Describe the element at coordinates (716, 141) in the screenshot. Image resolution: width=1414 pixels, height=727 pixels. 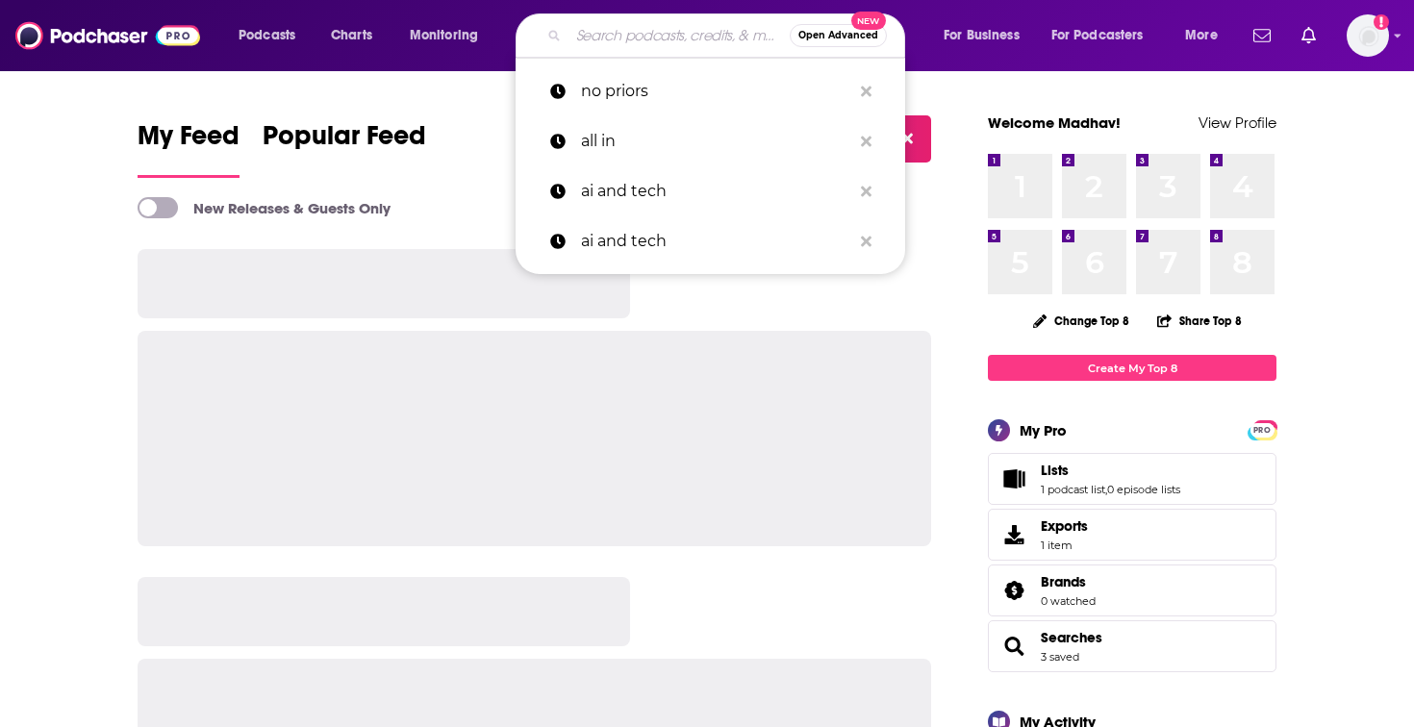
I see `p: all in` at that location.